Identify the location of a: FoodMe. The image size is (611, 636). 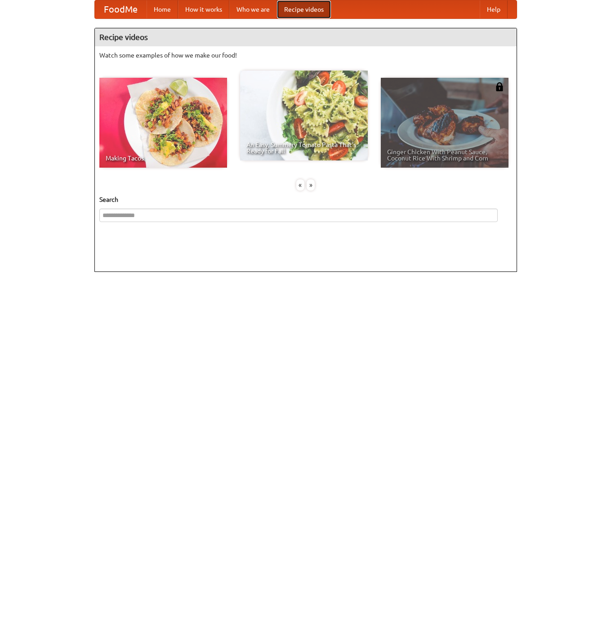
(120, 9).